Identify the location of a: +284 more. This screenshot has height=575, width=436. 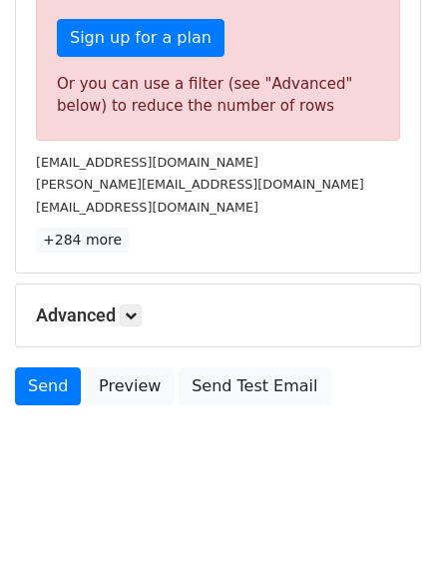
(82, 240).